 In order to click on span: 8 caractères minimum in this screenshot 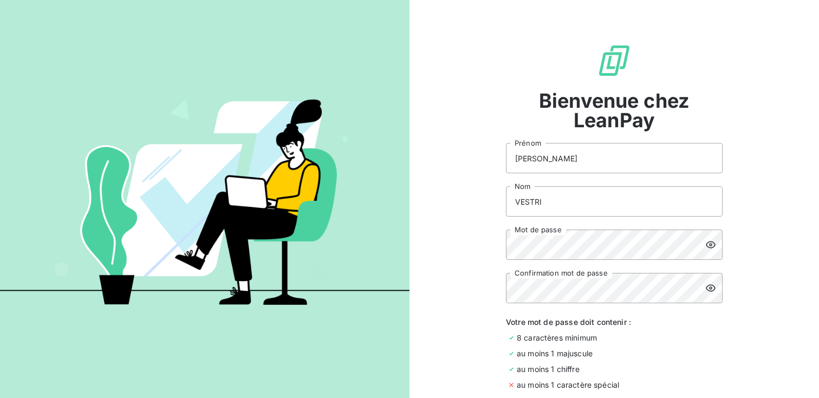, I will do `click(557, 337)`.